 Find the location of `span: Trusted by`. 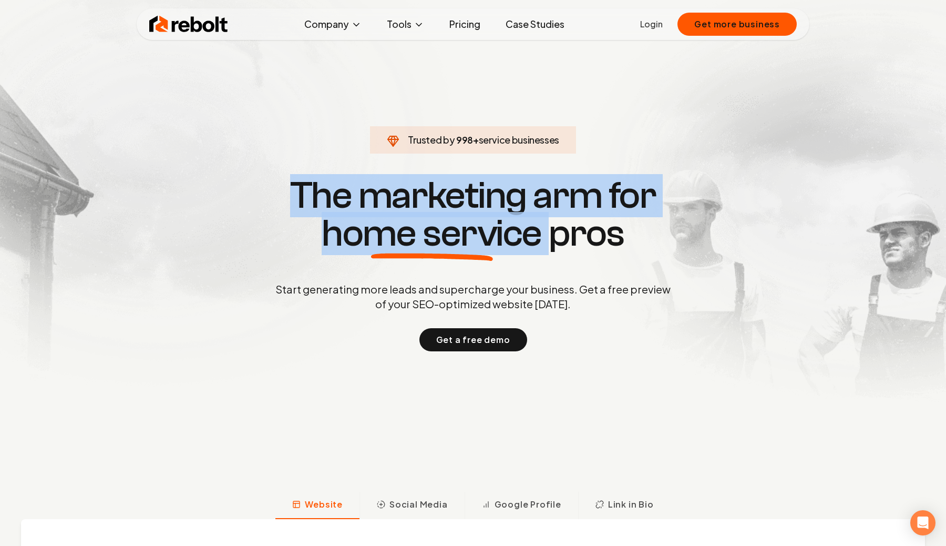

span: Trusted by is located at coordinates (431, 139).